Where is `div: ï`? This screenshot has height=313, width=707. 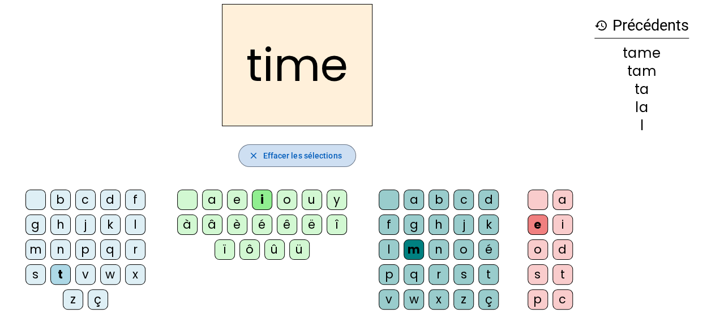 div: ï is located at coordinates (225, 249).